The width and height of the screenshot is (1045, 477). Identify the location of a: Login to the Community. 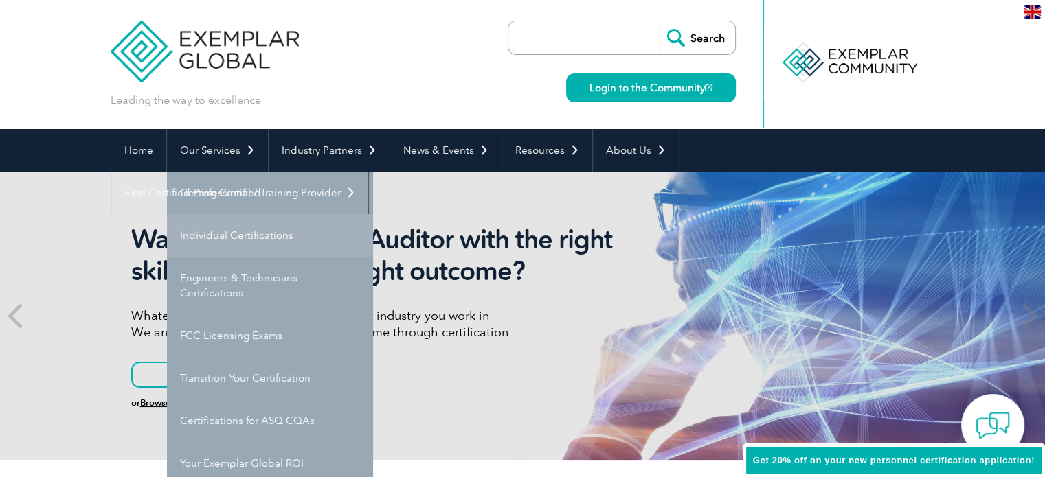
(650, 88).